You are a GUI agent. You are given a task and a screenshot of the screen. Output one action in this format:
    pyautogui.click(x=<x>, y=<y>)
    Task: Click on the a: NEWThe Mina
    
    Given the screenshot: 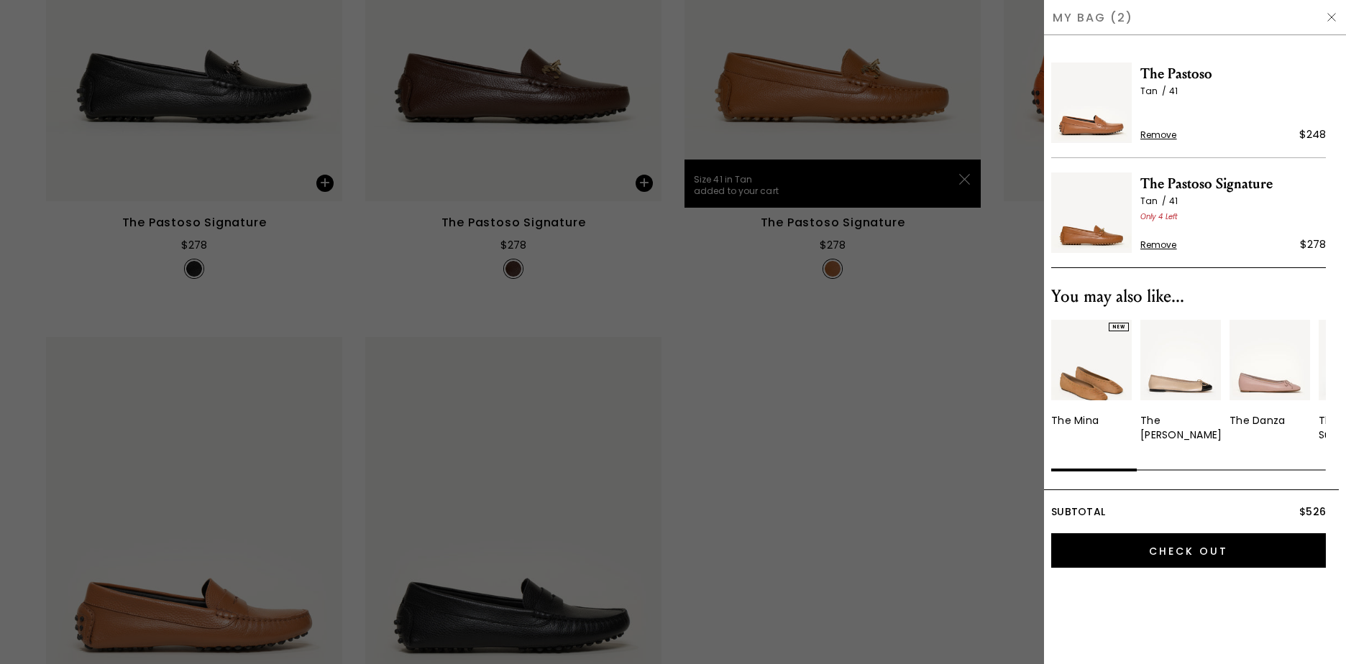 What is the action you would take?
    pyautogui.click(x=1091, y=374)
    